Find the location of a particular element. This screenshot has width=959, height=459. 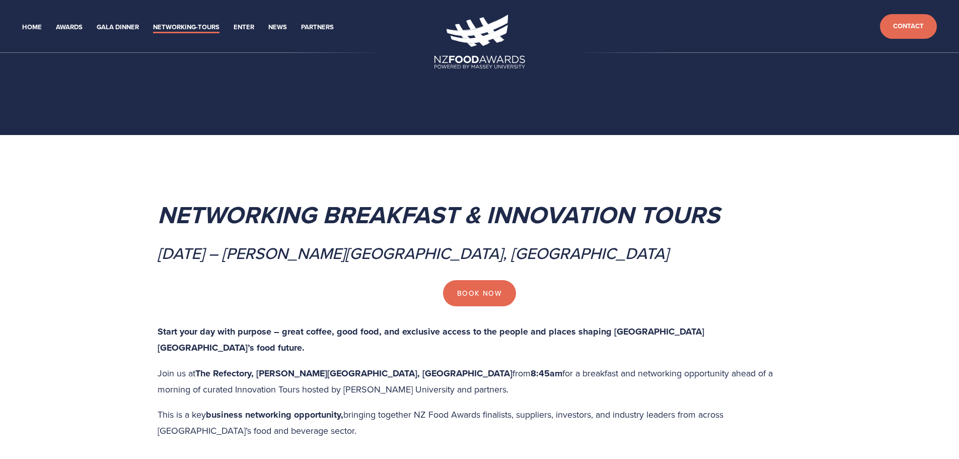

a: Enter is located at coordinates (244, 27).